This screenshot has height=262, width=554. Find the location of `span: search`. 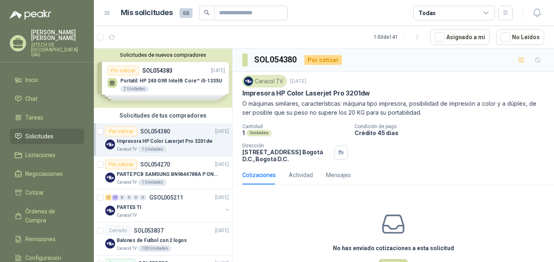

span: search is located at coordinates (207, 13).